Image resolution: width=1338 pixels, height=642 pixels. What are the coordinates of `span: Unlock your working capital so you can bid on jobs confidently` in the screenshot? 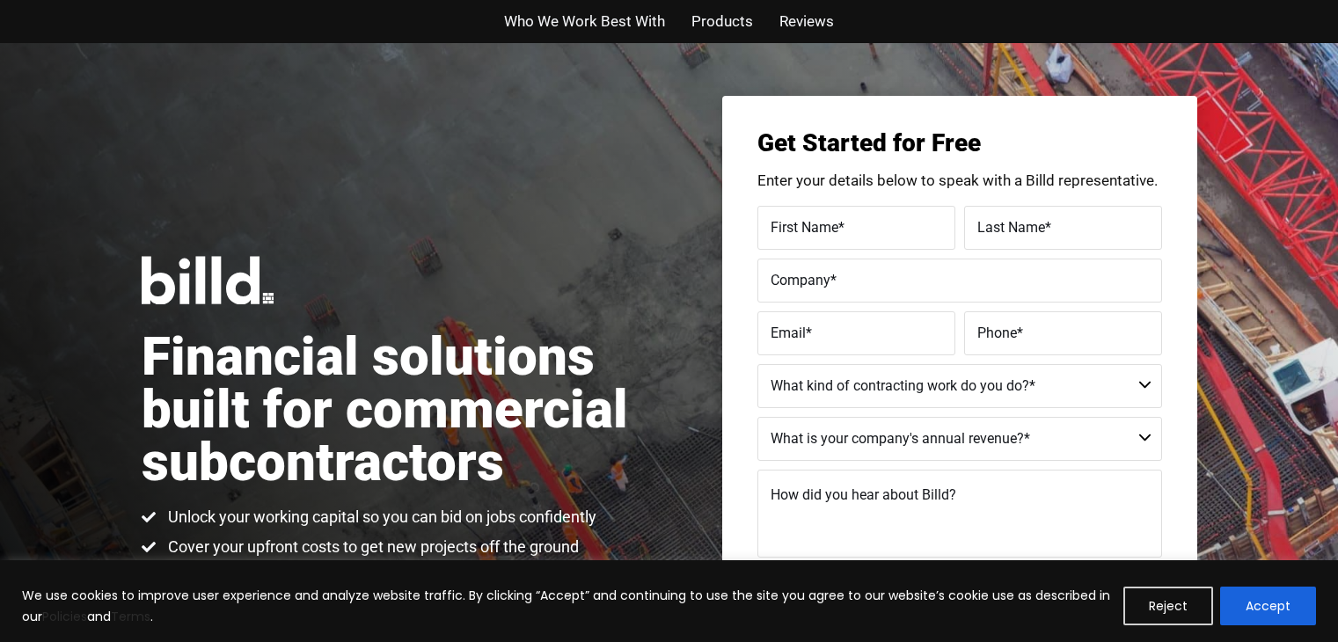 It's located at (380, 517).